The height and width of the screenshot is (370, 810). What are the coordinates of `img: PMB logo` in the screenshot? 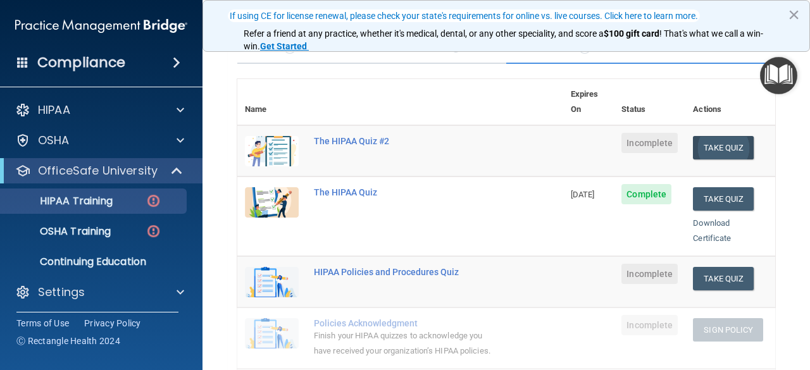 It's located at (101, 26).